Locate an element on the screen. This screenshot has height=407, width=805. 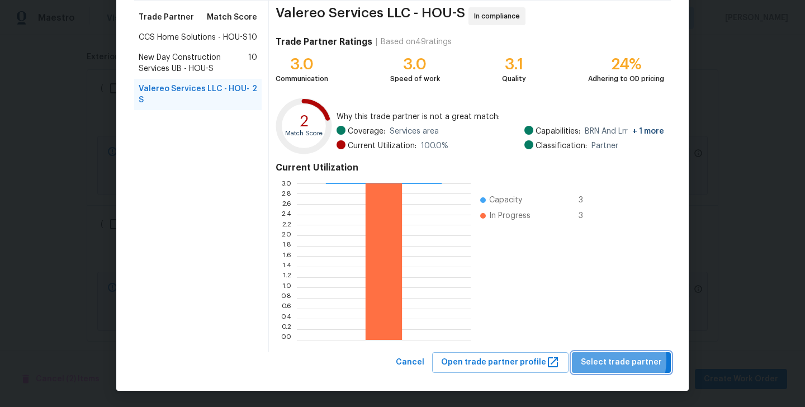
span: Coverage: is located at coordinates (366, 131).